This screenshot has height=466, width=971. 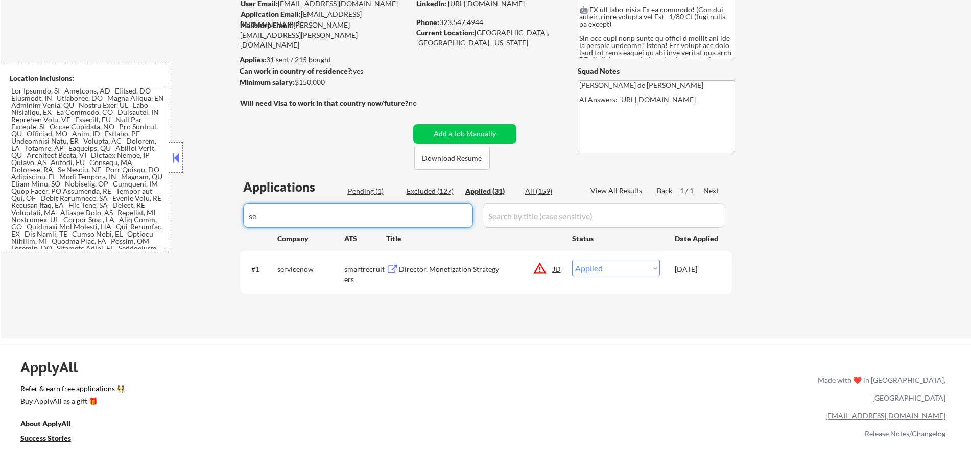 I want to click on div: Next, so click(x=712, y=191).